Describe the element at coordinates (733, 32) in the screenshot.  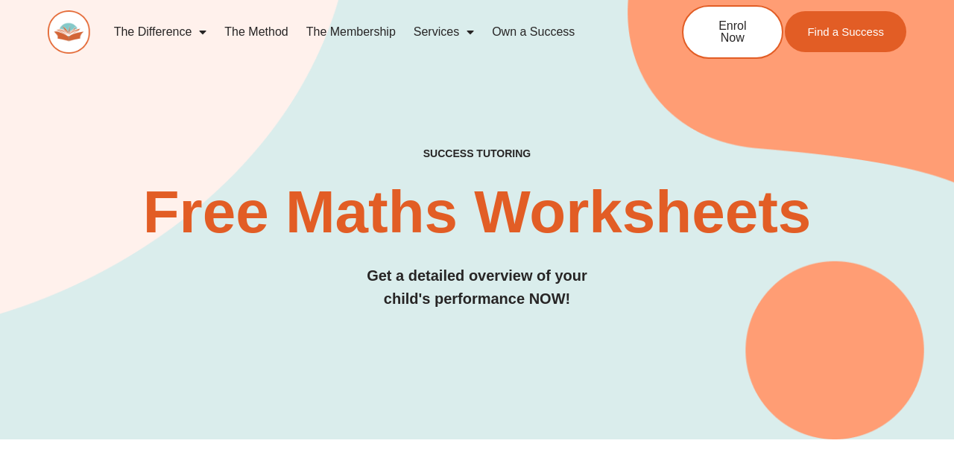
I see `span: Enrol Now` at that location.